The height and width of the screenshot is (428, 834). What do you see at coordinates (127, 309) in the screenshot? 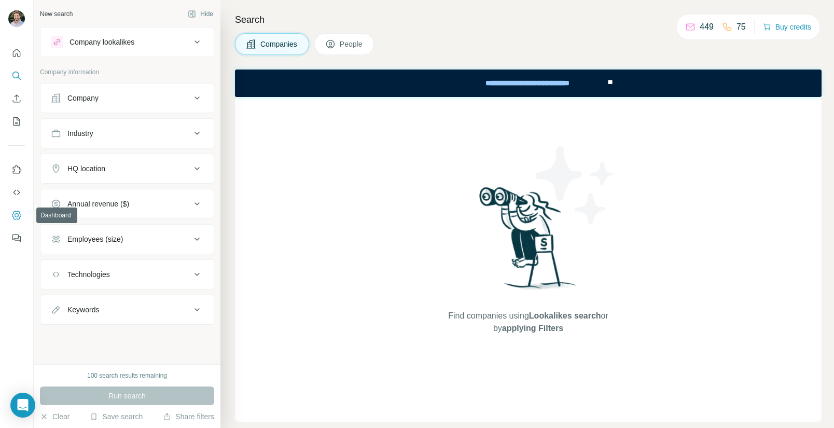
I see `button: Keywords` at bounding box center [127, 309].